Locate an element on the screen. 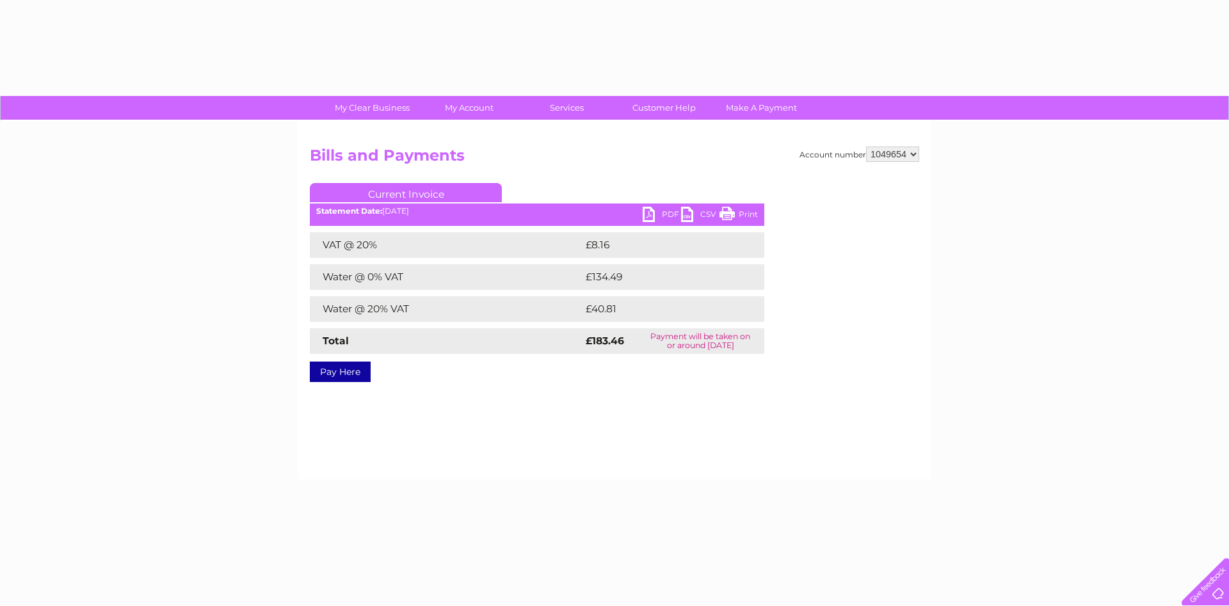 This screenshot has height=606, width=1229. a: Current Invoice is located at coordinates (406, 193).